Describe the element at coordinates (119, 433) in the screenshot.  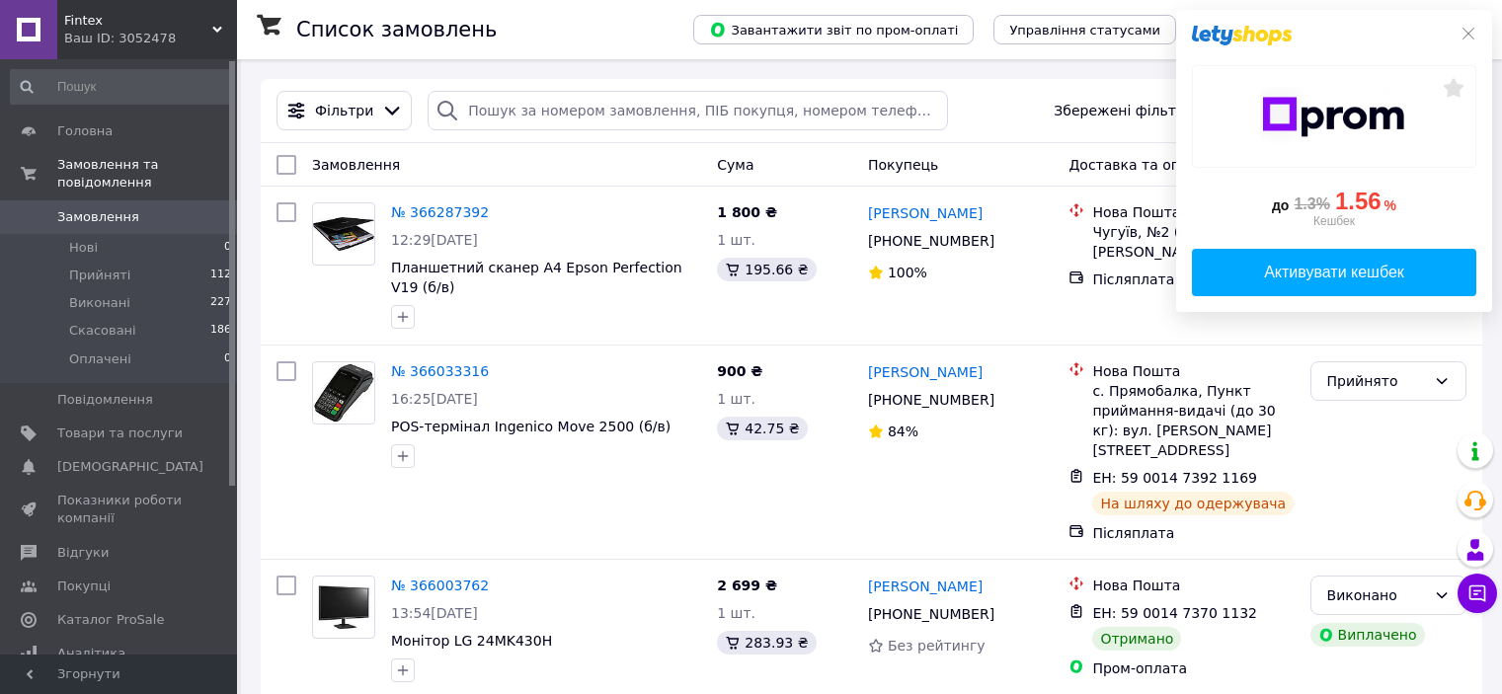
I see `span: Товари та послуги` at that location.